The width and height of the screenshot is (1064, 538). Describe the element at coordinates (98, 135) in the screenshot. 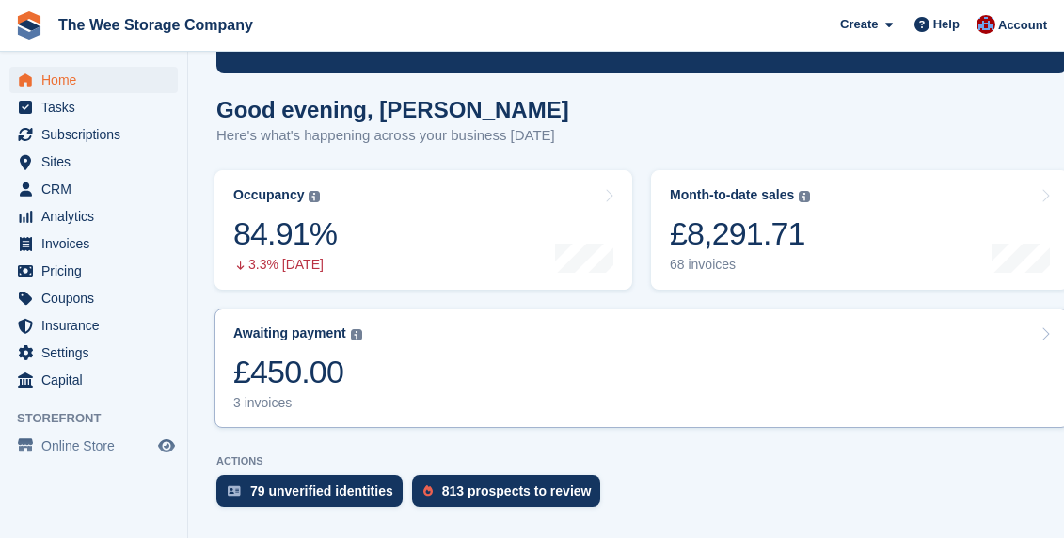

I see `span: Subscriptions` at that location.